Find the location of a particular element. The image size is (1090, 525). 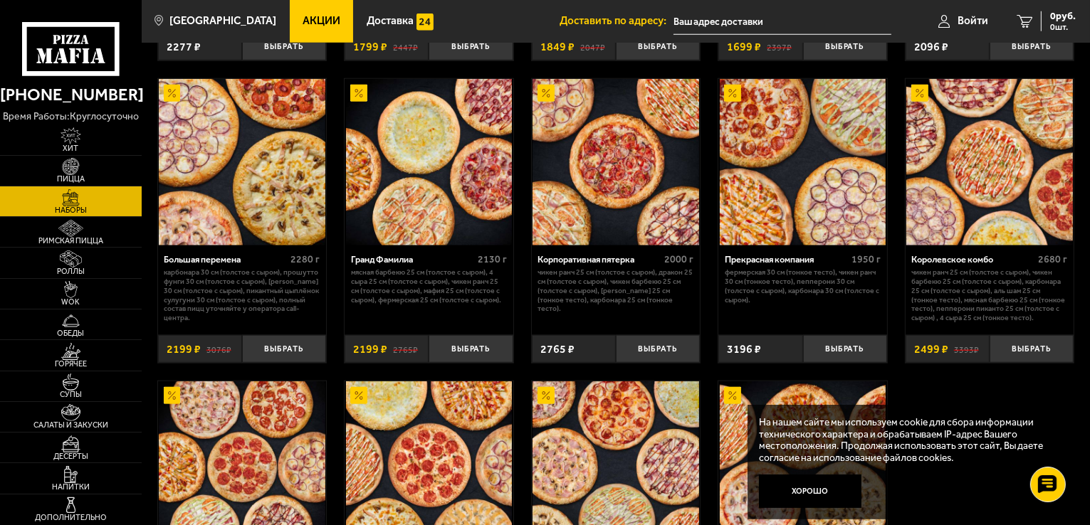

s: 2447 ₽ is located at coordinates (405, 47).